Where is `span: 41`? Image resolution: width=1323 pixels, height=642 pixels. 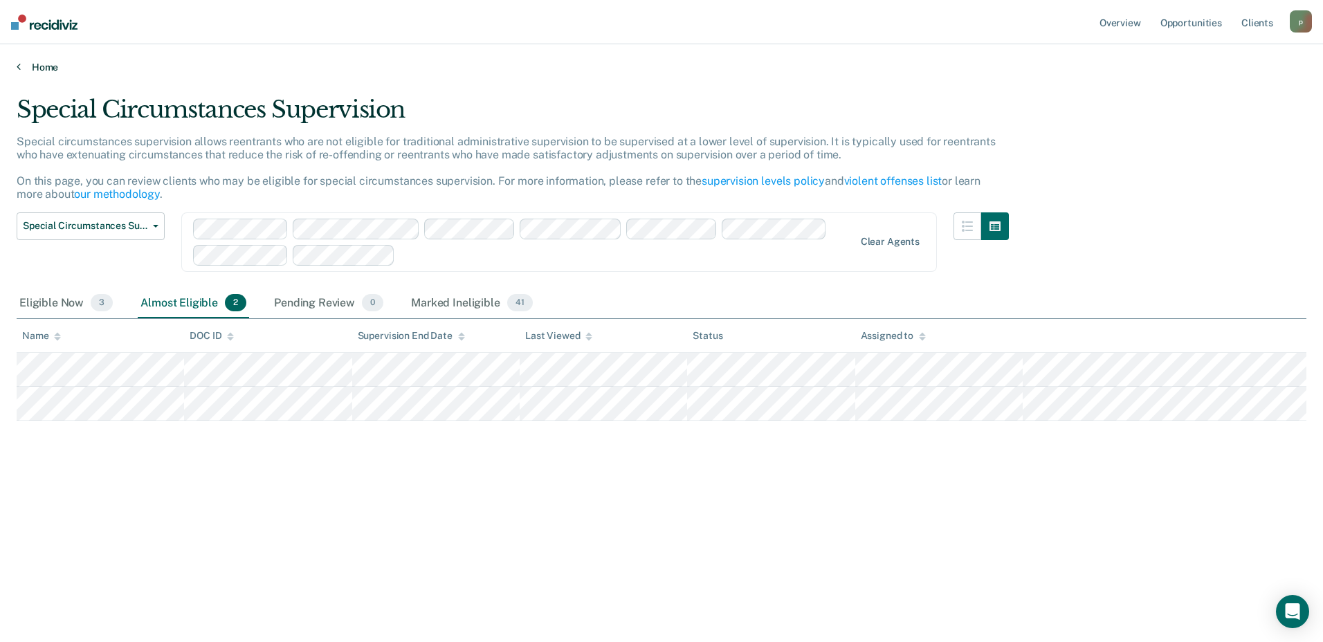 span: 41 is located at coordinates (519, 303).